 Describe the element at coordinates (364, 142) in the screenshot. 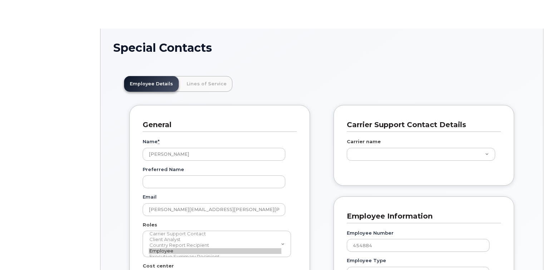

I see `label: Carrier name` at that location.